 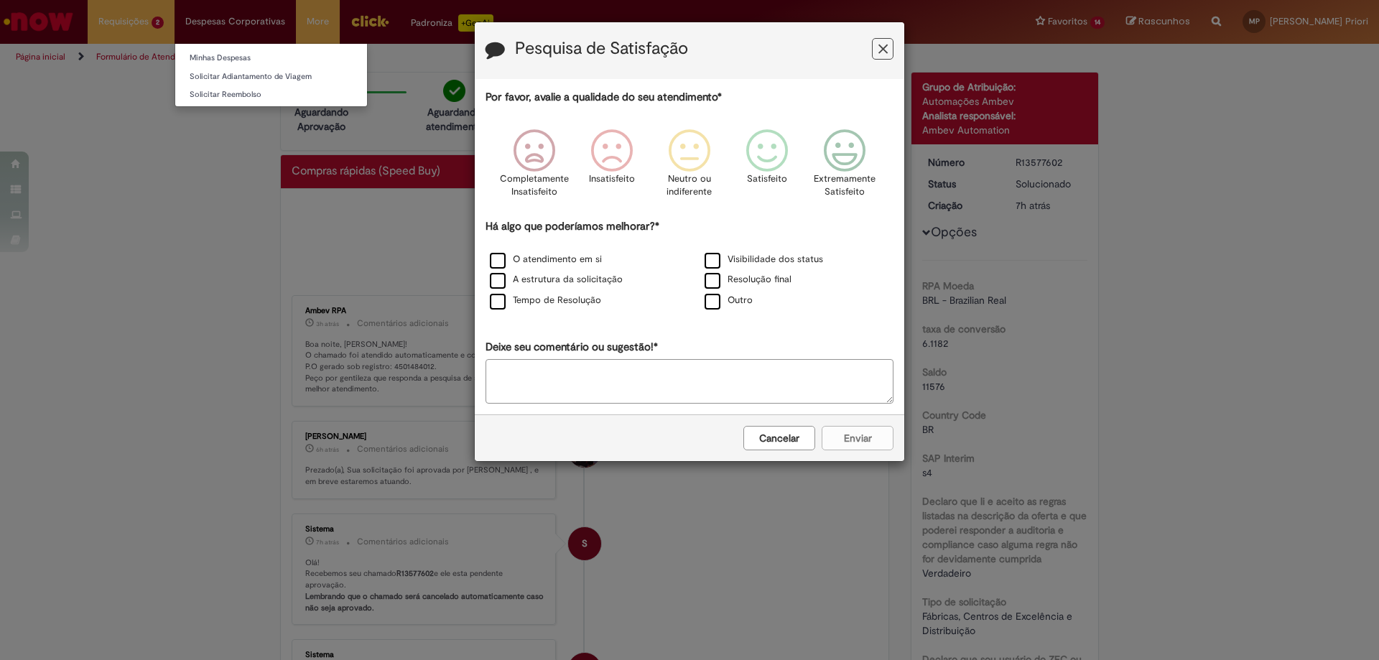 I want to click on label: Tempo de Resolução, so click(x=545, y=300).